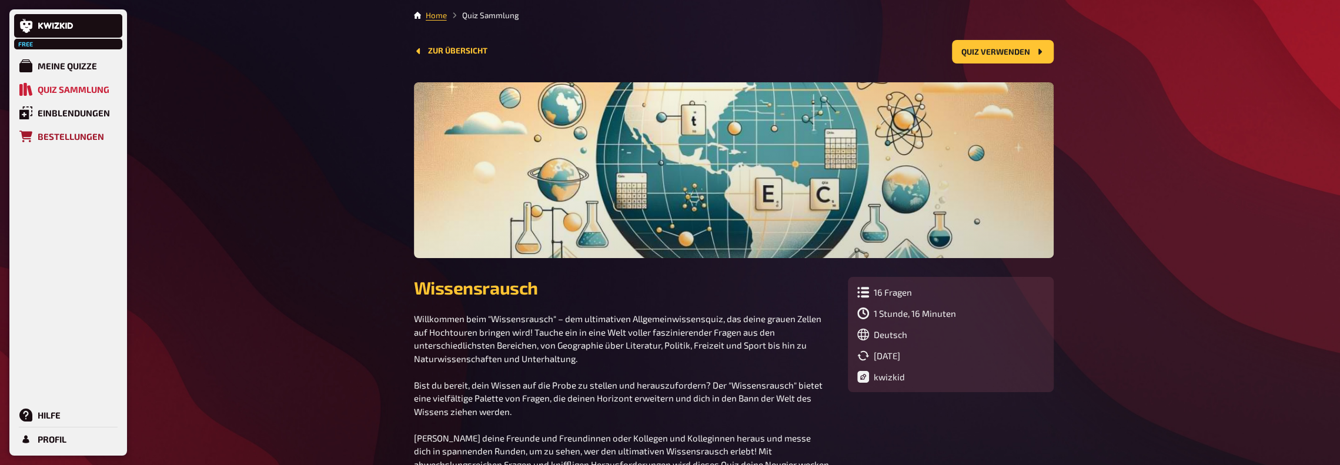 The height and width of the screenshot is (465, 1340). I want to click on div: Geschätzte Dauer, so click(951, 313).